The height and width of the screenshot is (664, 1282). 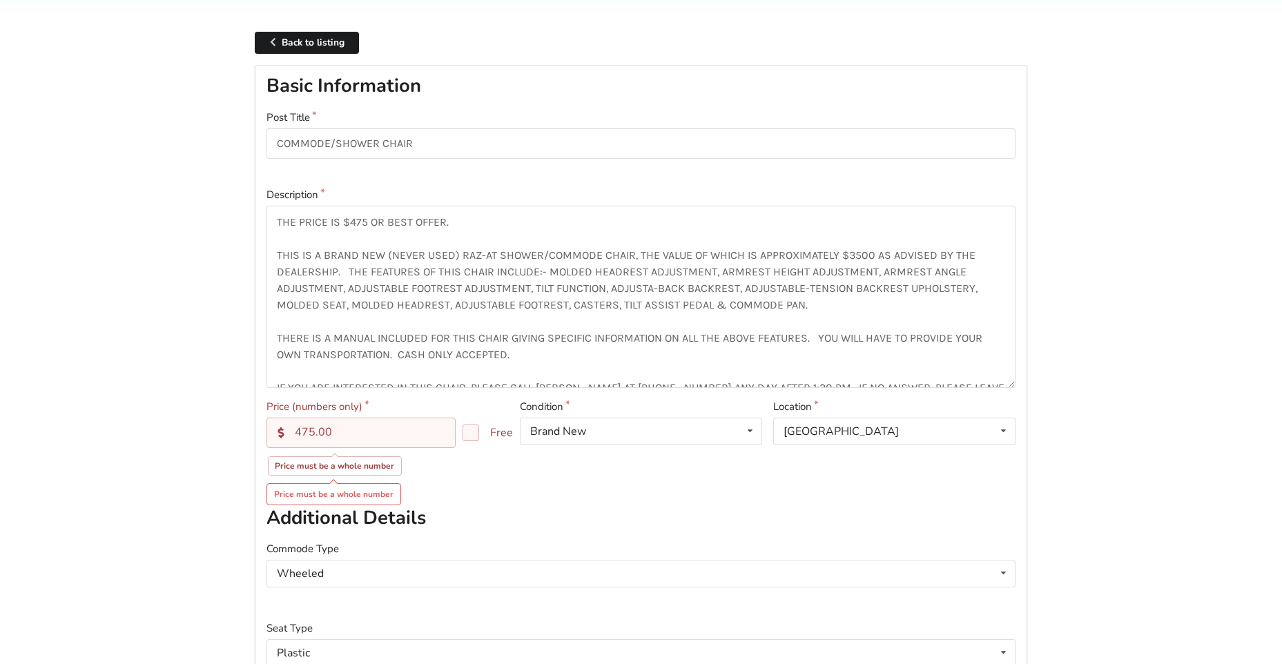 What do you see at coordinates (894, 407) in the screenshot?
I see `label: Location` at bounding box center [894, 407].